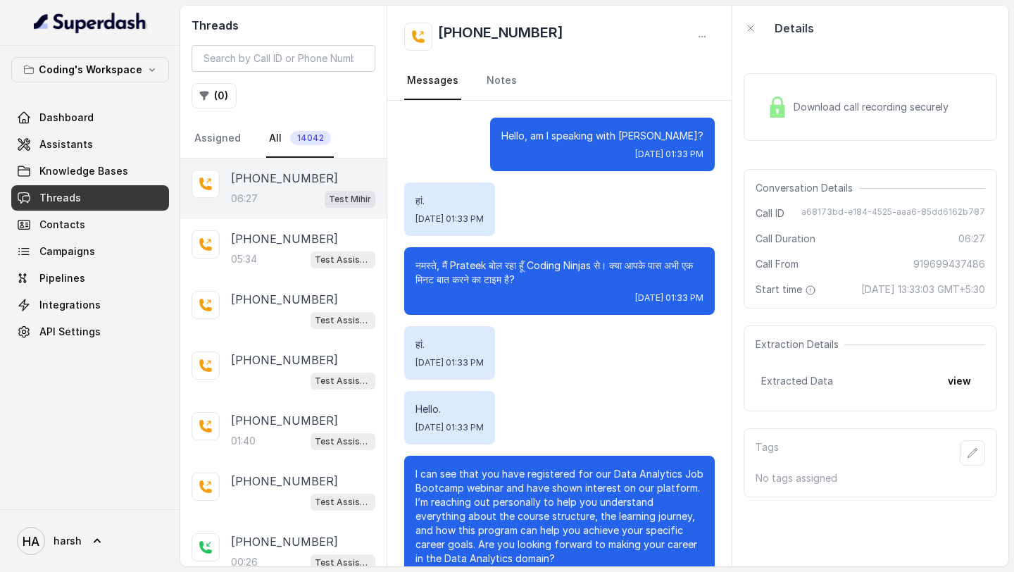  I want to click on span: Dashboard, so click(66, 118).